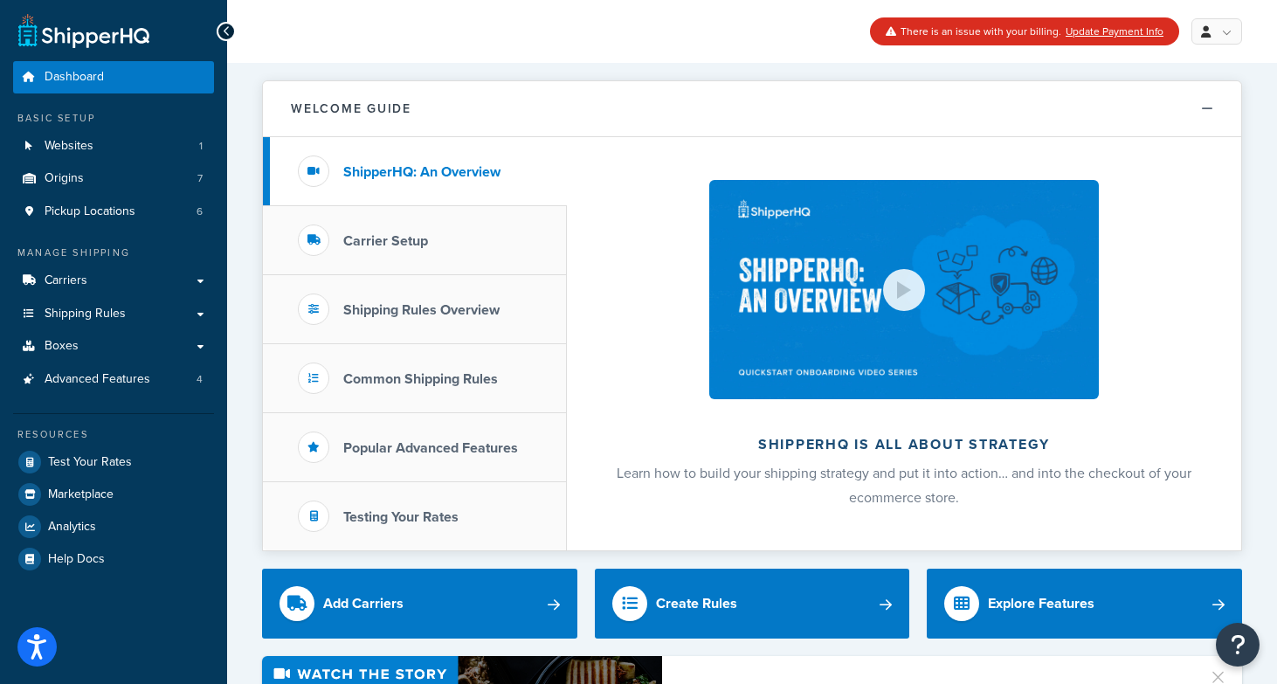 The width and height of the screenshot is (1277, 684). Describe the element at coordinates (752, 109) in the screenshot. I see `button: Welcome Guide` at that location.